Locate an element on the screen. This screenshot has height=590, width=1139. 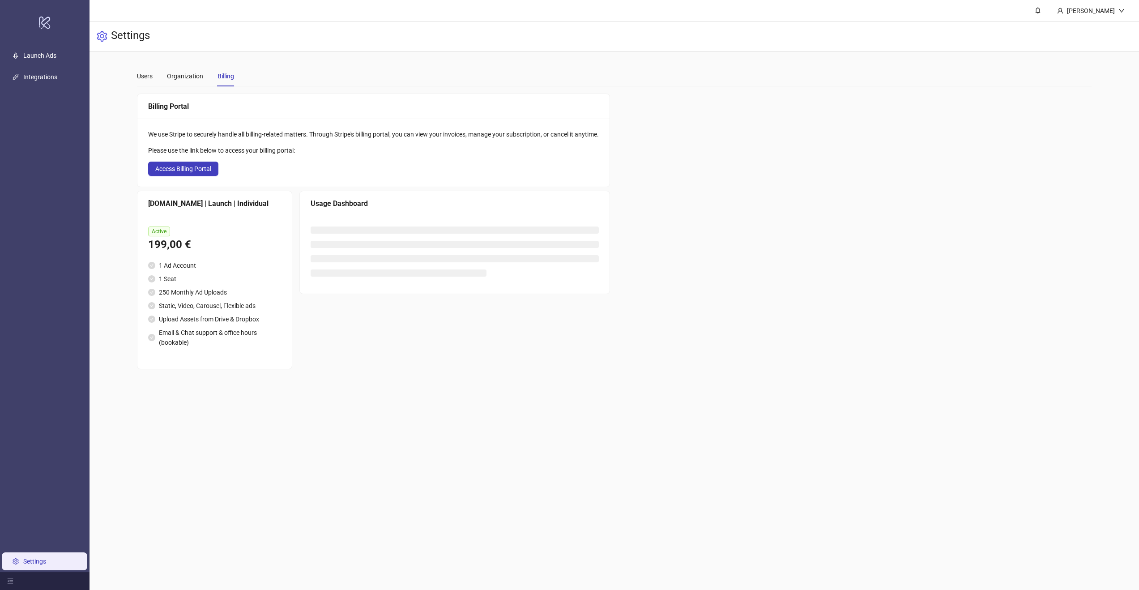
span: menu-fold is located at coordinates (10, 581).